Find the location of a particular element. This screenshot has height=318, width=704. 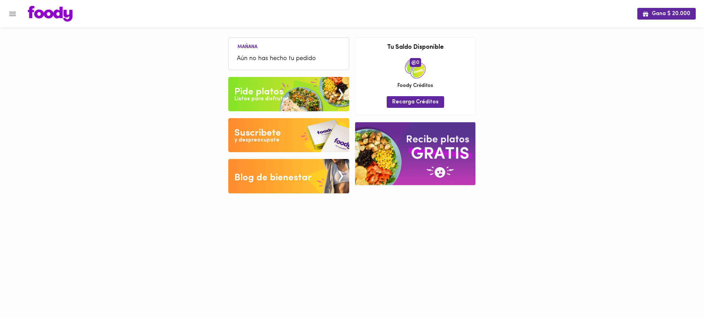

div: Listos para disfrutar is located at coordinates (261, 99).